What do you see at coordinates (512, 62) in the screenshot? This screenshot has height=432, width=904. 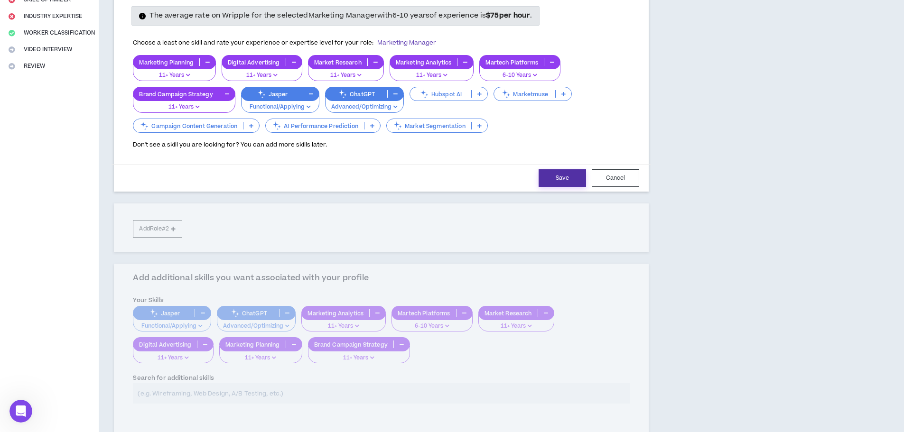 I see `p: Martech Platforms` at bounding box center [512, 62].